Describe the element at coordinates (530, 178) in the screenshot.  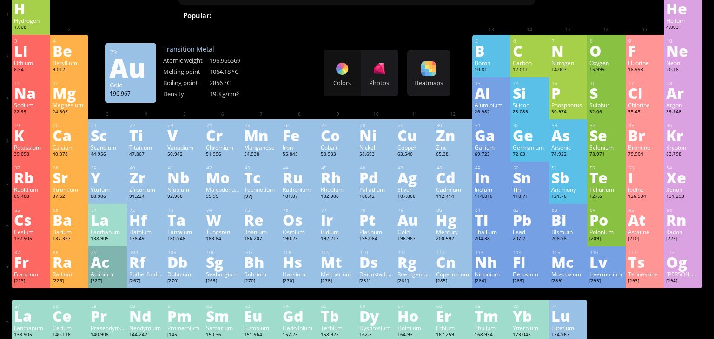
I see `div: Sn` at that location.